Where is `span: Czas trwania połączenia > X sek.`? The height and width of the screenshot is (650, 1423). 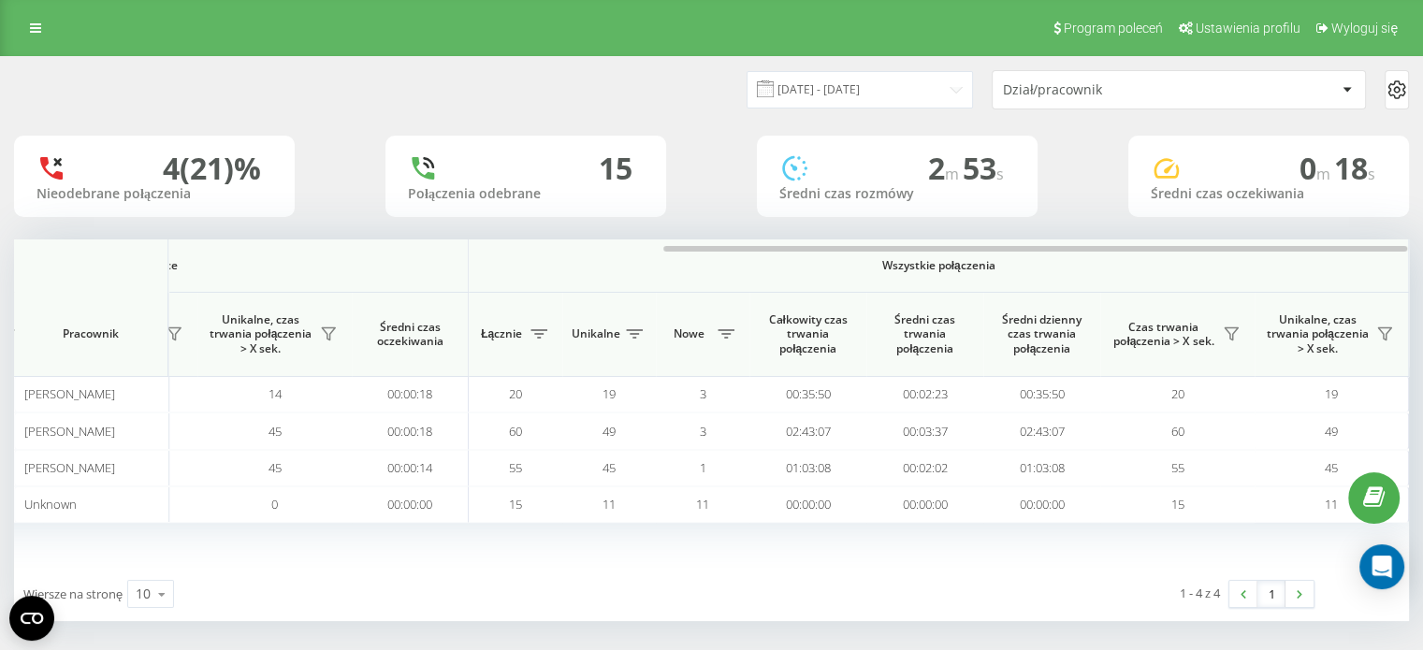
span: Czas trwania połączenia > X sek. is located at coordinates (1163, 334).